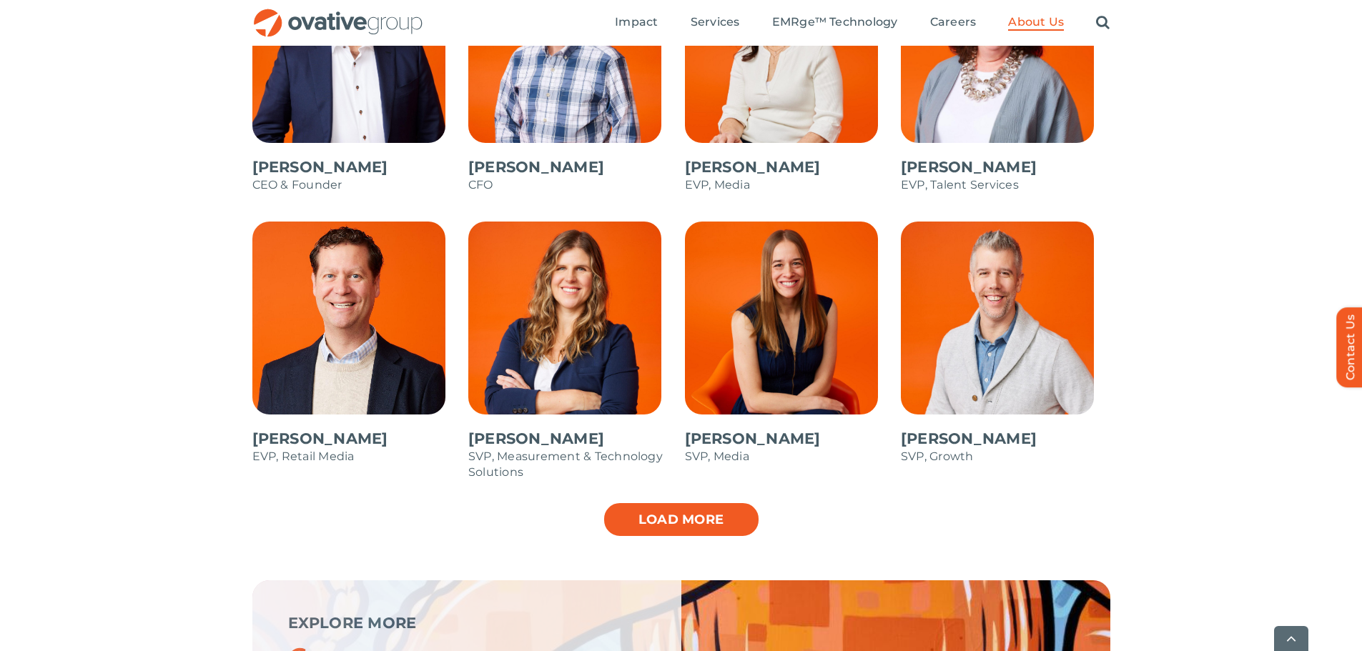 The height and width of the screenshot is (651, 1362). Describe the element at coordinates (835, 22) in the screenshot. I see `span: EMRge™ Technology` at that location.